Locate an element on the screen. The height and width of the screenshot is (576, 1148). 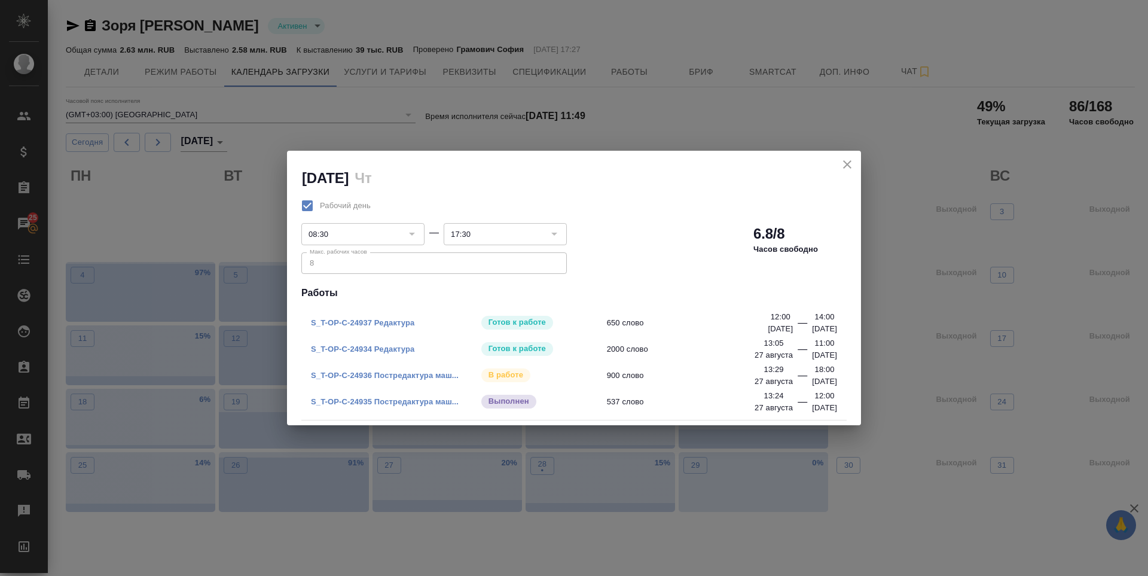
p: 13:29 is located at coordinates (774, 369).